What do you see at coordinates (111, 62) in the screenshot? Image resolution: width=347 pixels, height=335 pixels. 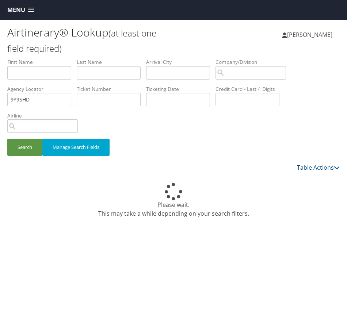 I see `label: Last Name` at bounding box center [111, 62].